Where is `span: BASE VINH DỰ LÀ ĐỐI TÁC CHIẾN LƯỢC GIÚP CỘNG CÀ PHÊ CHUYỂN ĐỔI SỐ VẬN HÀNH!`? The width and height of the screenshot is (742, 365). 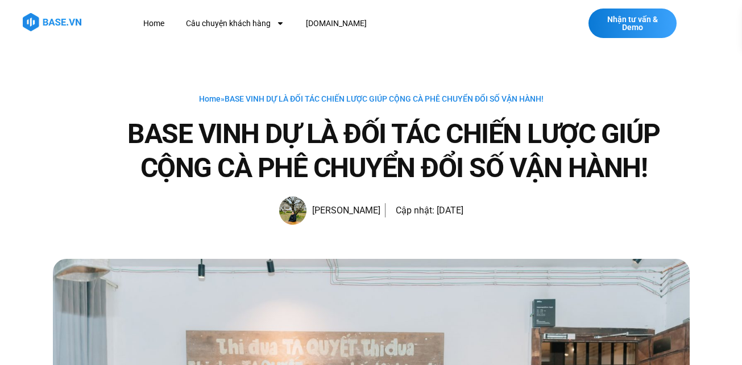 span: BASE VINH DỰ LÀ ĐỐI TÁC CHIẾN LƯỢC GIÚP CỘNG CÀ PHÊ CHUYỂN ĐỔI SỐ VẬN HÀNH! is located at coordinates (384, 99).